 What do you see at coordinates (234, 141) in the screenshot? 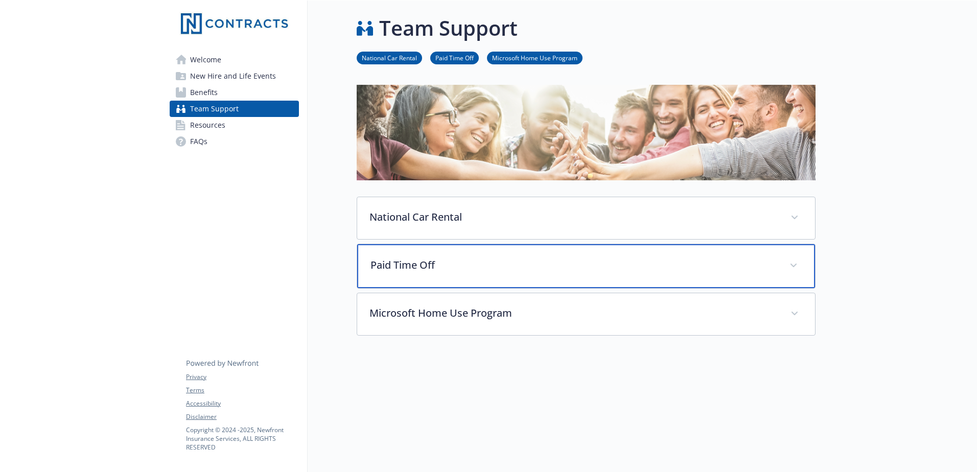
I see `a: FAQs` at bounding box center [234, 141].